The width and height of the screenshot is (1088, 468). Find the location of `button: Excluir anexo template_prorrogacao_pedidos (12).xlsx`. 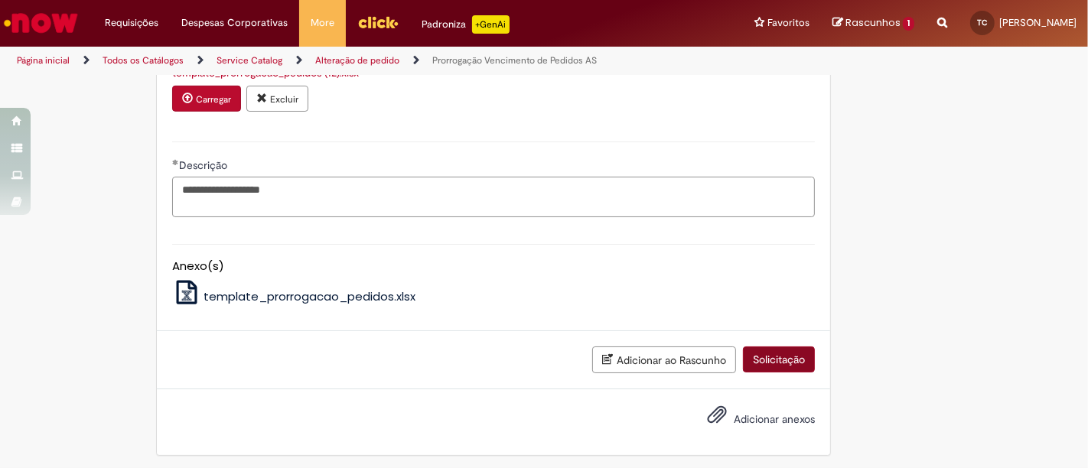

button: Excluir anexo template_prorrogacao_pedidos (12).xlsx is located at coordinates (277, 99).